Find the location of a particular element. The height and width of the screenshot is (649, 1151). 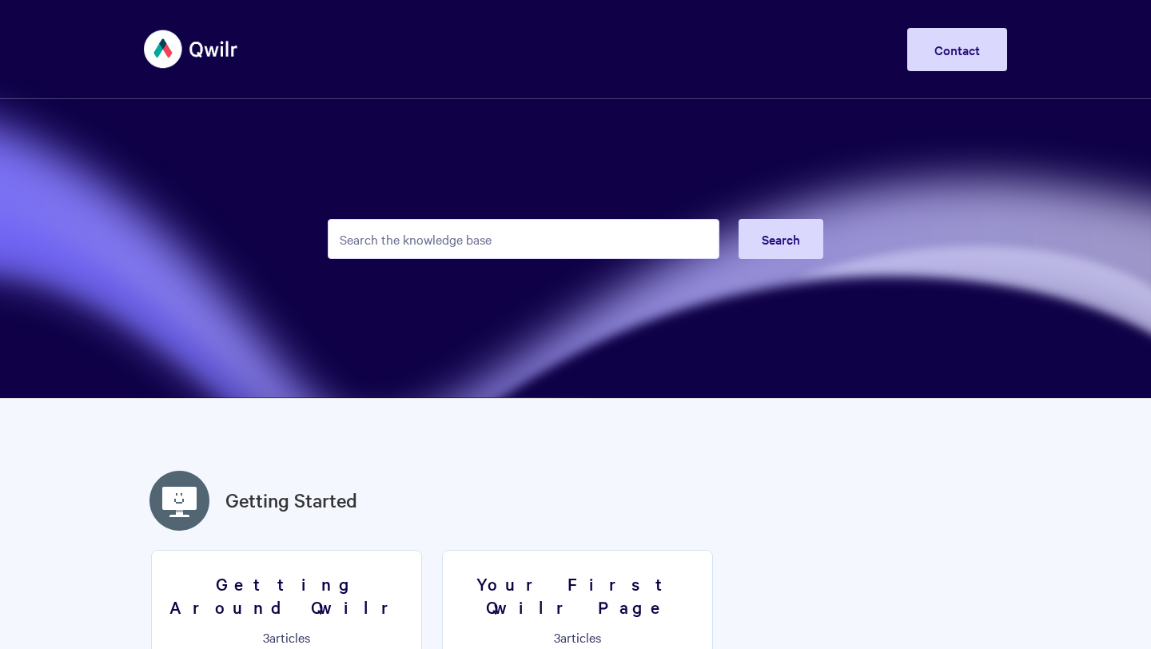

a: Contact is located at coordinates (957, 50).